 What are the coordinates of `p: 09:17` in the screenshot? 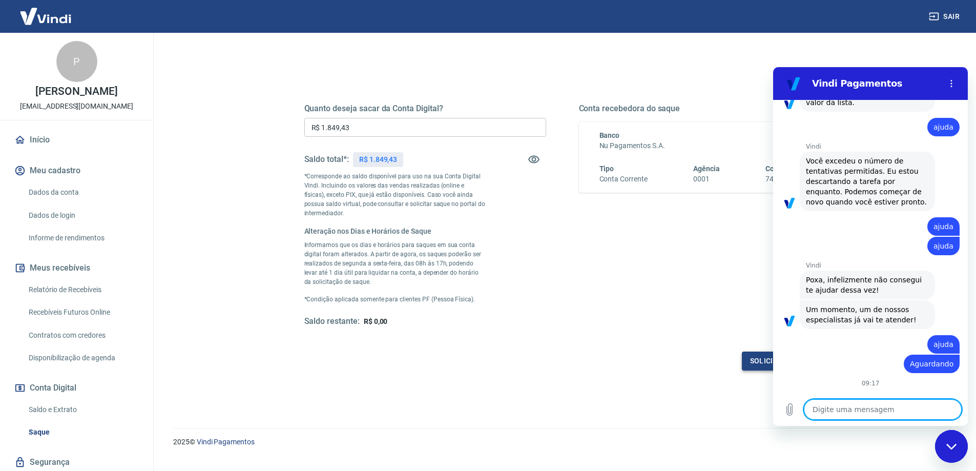 It's located at (97, 316).